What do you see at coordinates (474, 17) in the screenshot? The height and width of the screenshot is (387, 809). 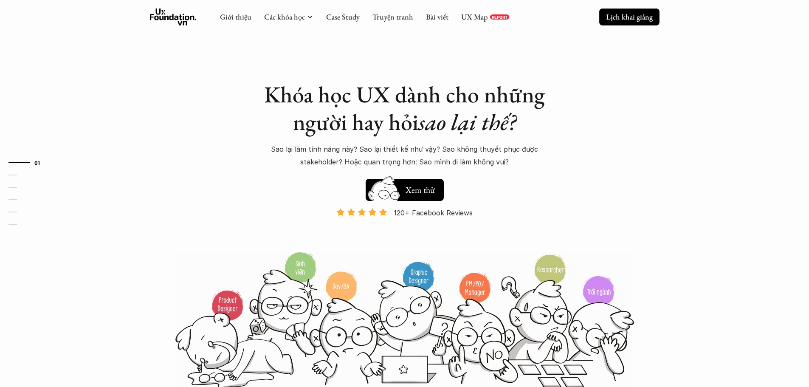 I see `a: UX Map` at bounding box center [474, 17].